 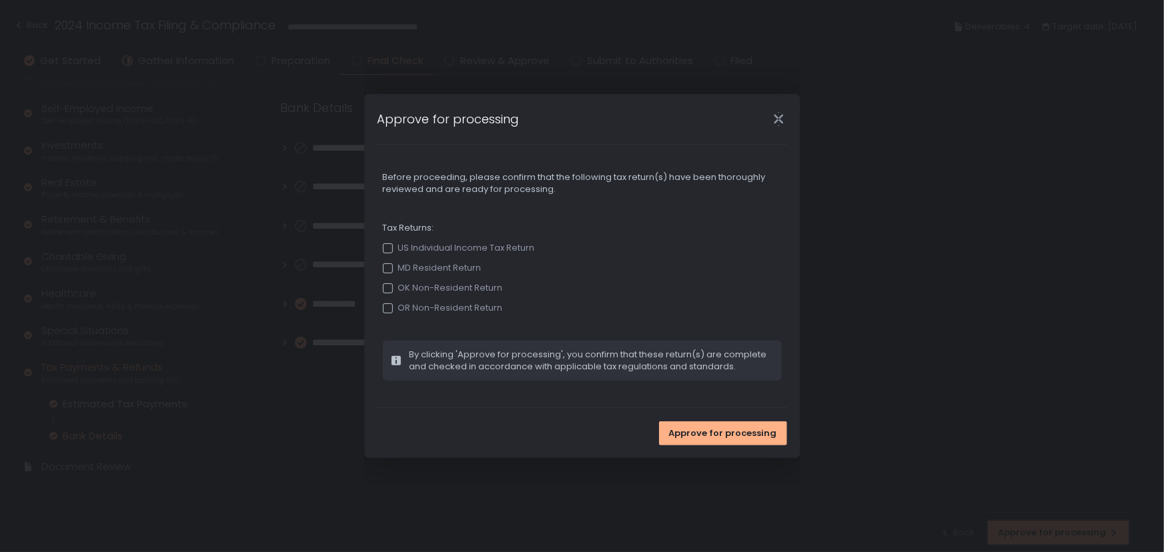 I want to click on span: By clicking 'Approve for processing', you confirm that these return(s) are complete and checked i..., so click(x=592, y=361).